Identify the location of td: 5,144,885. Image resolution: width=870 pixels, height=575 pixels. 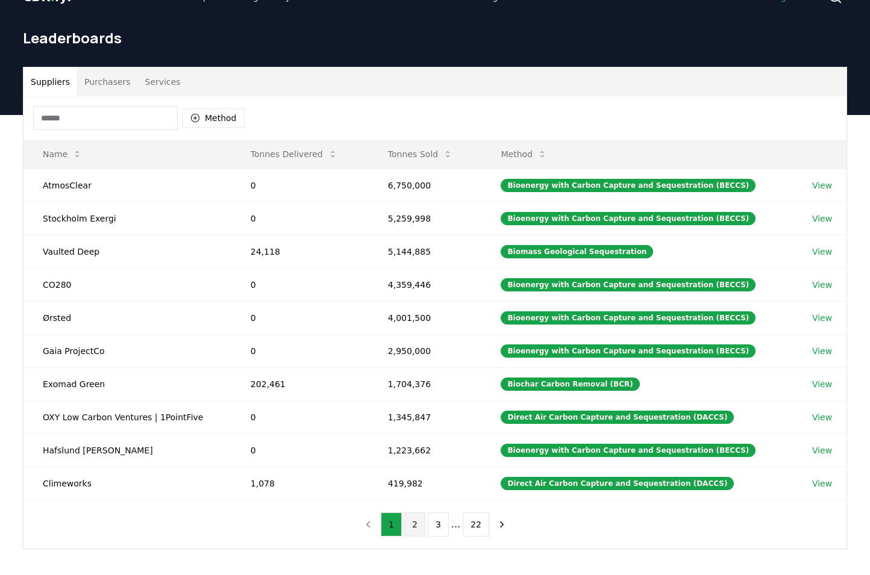
(425, 251).